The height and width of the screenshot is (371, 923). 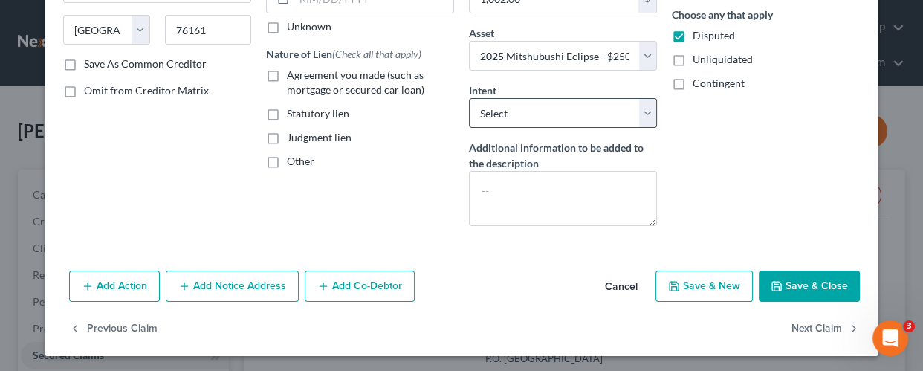 What do you see at coordinates (343, 53) in the screenshot?
I see `label: Nature of Lien` at bounding box center [343, 53].